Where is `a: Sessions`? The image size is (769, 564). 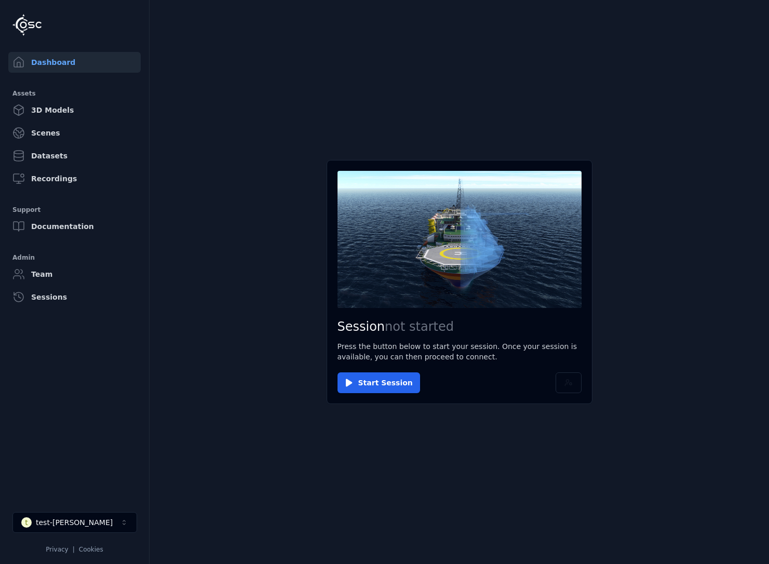
a: Sessions is located at coordinates (74, 297).